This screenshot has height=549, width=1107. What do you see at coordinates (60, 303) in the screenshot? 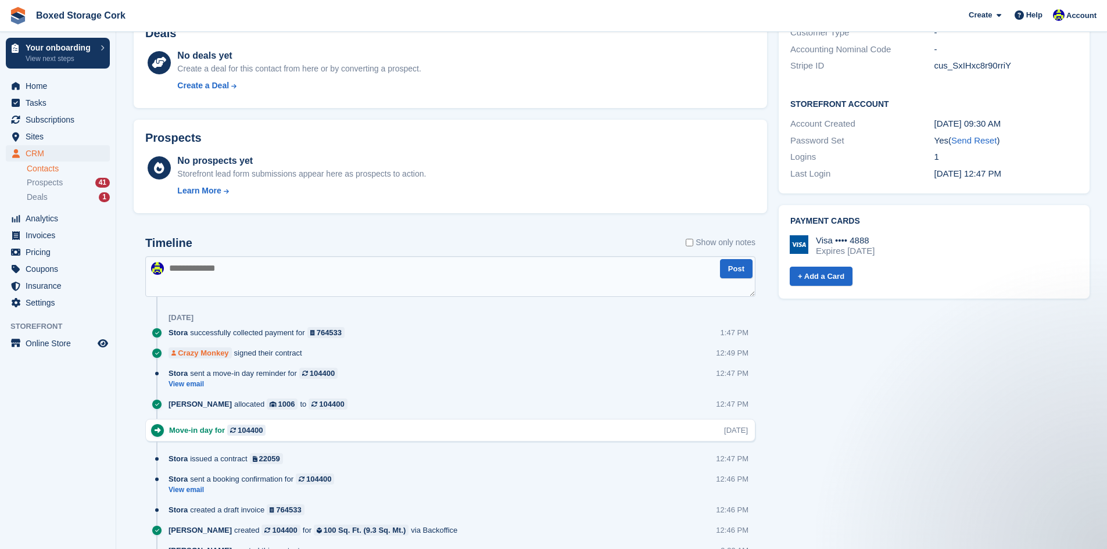
I see `span: Settings` at bounding box center [60, 303].